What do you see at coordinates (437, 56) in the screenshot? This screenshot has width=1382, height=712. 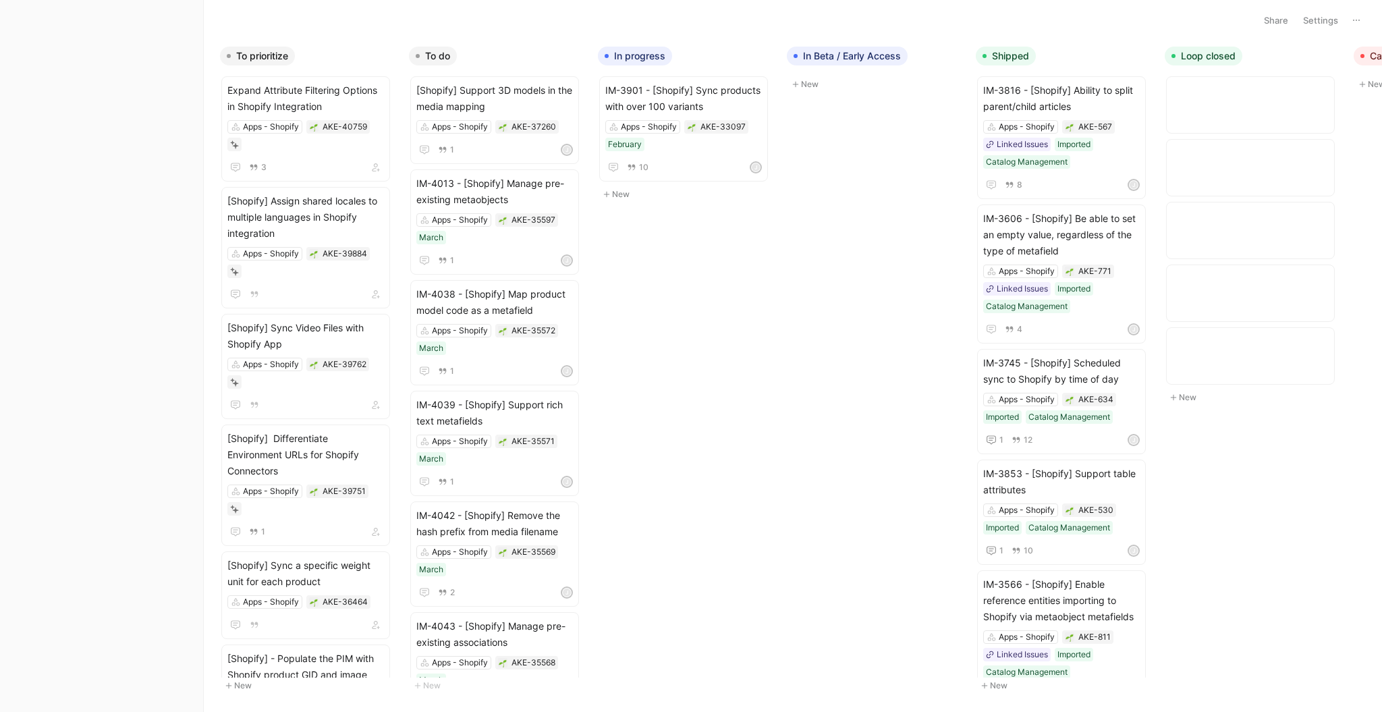 I see `span: To do` at bounding box center [437, 56].